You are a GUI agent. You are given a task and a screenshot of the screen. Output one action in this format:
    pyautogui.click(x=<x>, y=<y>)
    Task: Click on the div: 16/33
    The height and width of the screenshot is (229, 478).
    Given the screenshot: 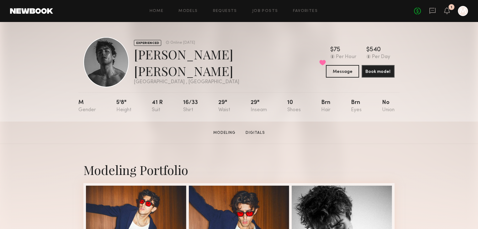 What is the action you would take?
    pyautogui.click(x=190, y=106)
    